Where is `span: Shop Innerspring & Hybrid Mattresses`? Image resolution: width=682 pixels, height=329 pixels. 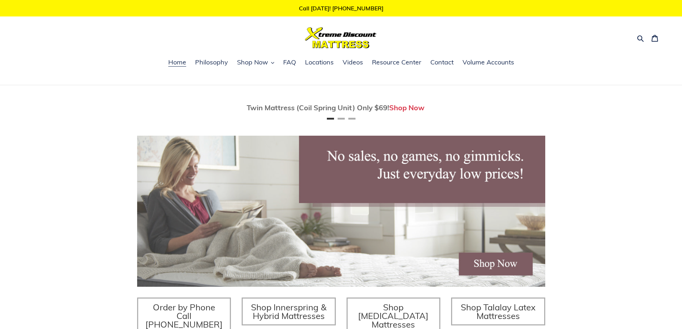
span: Shop Innerspring & Hybrid Mattresses is located at coordinates (288, 311).